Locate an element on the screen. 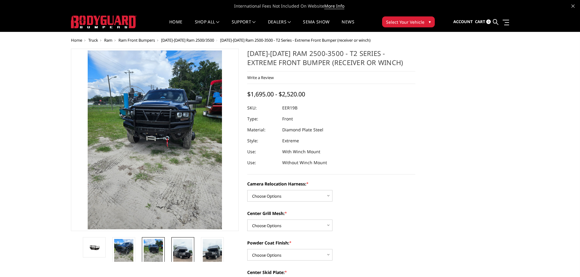  span: $1,695.00 - $2,520.00 is located at coordinates (276, 94).